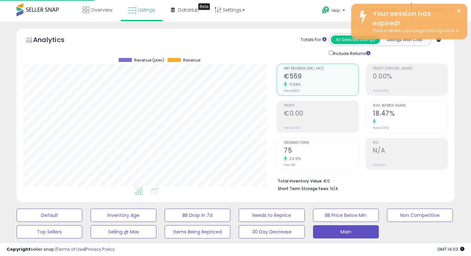 The image size is (471, 256). I want to click on h5: Analytics, so click(55, 40).